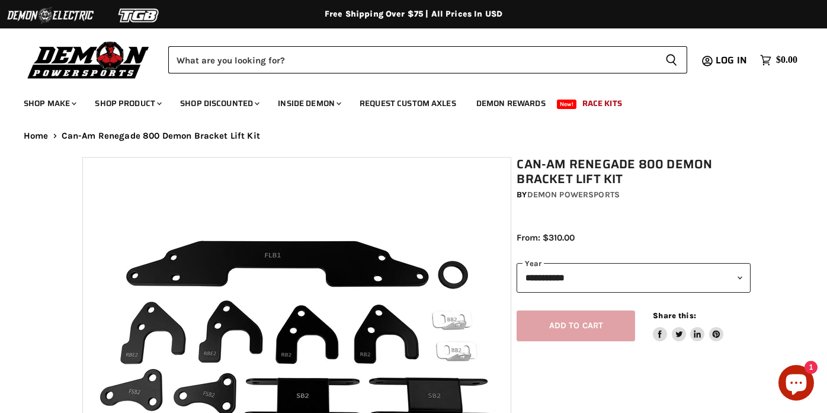  I want to click on div: by, so click(633, 195).